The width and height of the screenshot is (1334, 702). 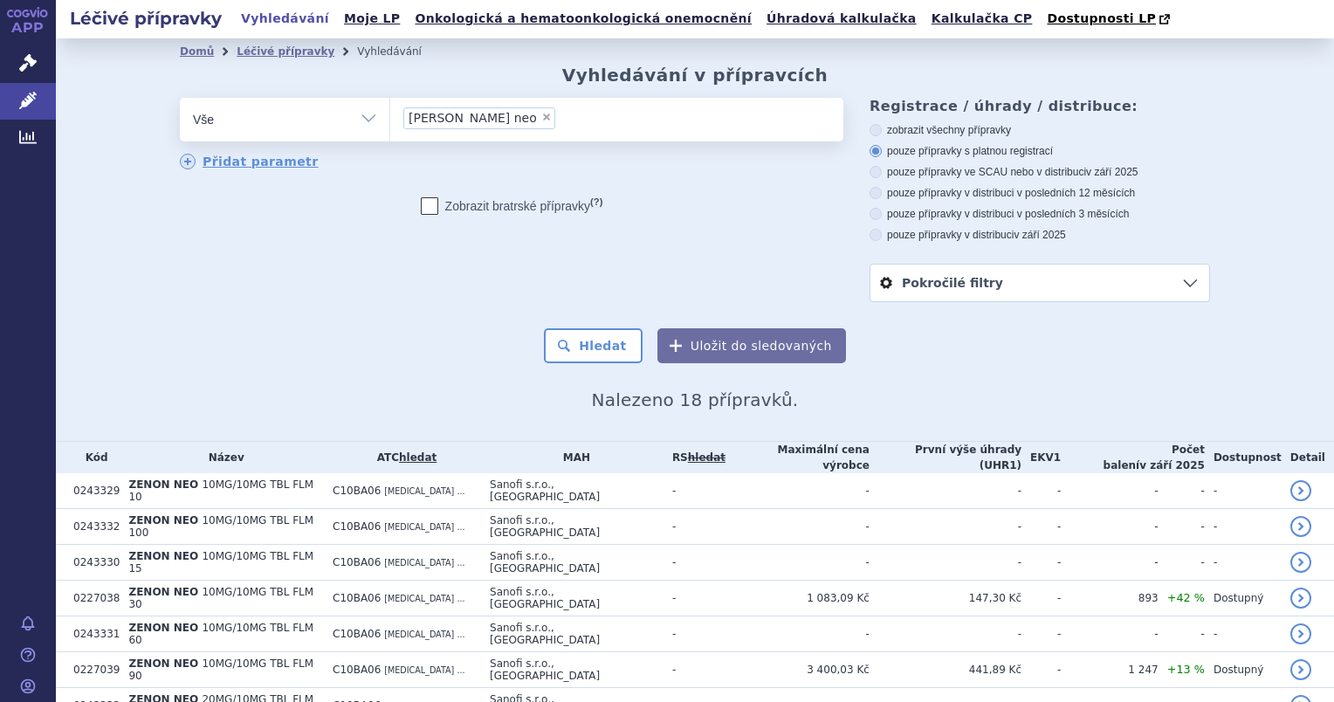 What do you see at coordinates (401, 52) in the screenshot?
I see `li: Vyhledávání` at bounding box center [401, 52].